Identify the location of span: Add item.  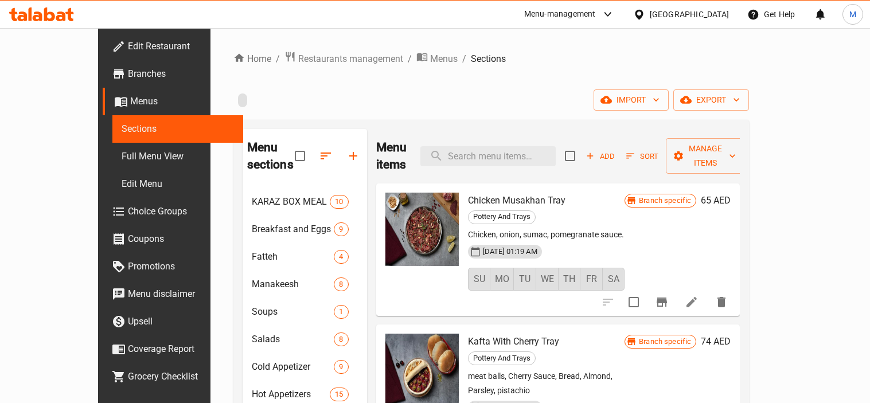
(600, 156).